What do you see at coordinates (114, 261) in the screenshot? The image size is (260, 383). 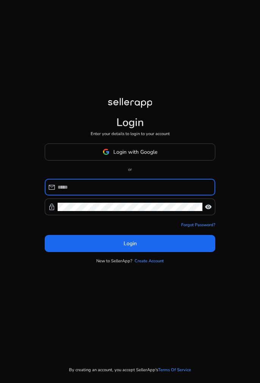 I see `p: New to SellerApp?` at bounding box center [114, 261].